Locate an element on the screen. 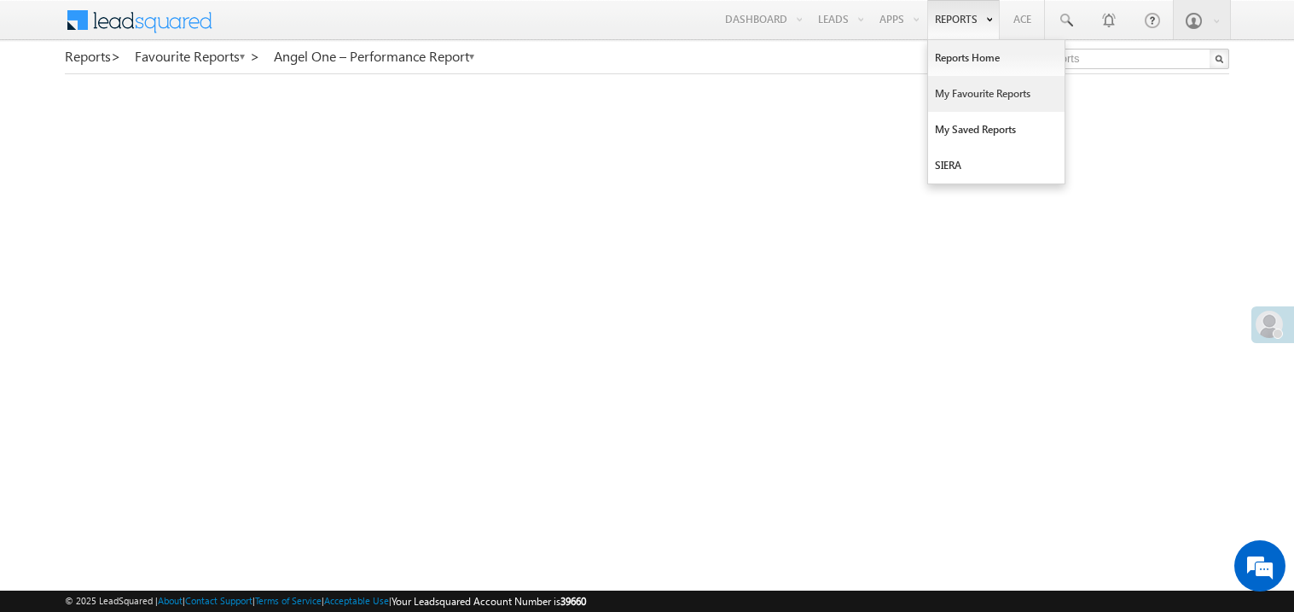  a: Acceptable Use is located at coordinates (357, 600).